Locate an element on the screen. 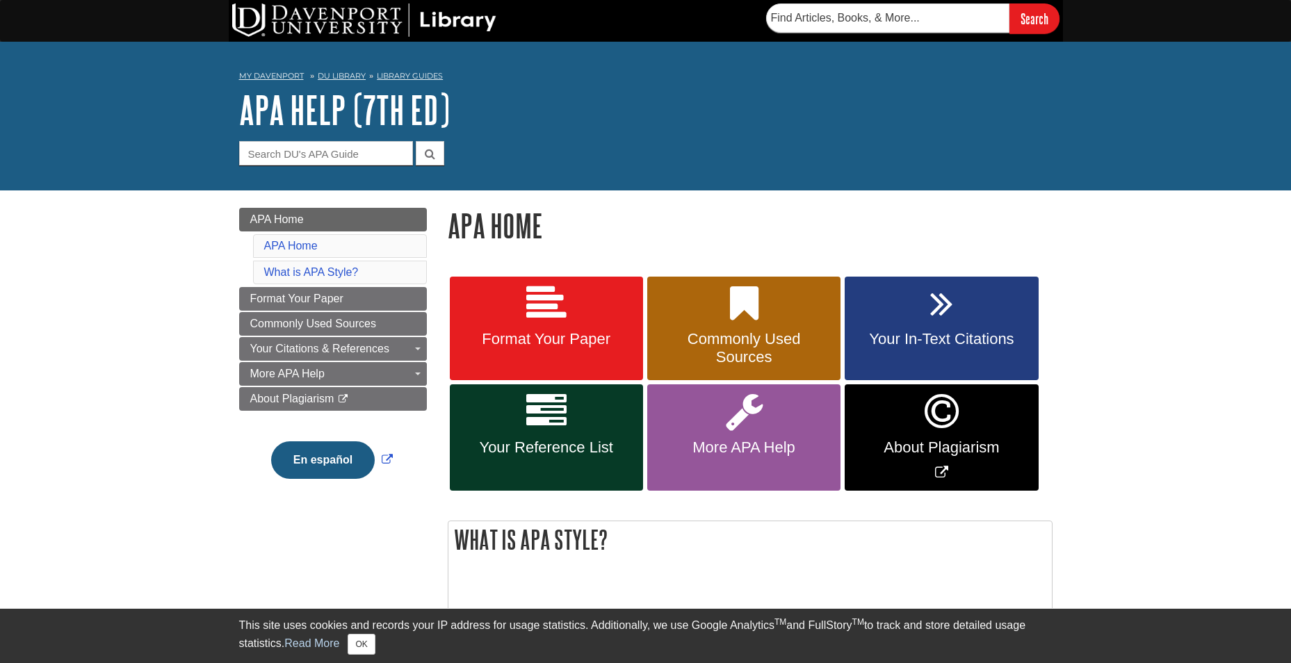 The image size is (1291, 663). i: This link opens in a new window is located at coordinates (343, 399).